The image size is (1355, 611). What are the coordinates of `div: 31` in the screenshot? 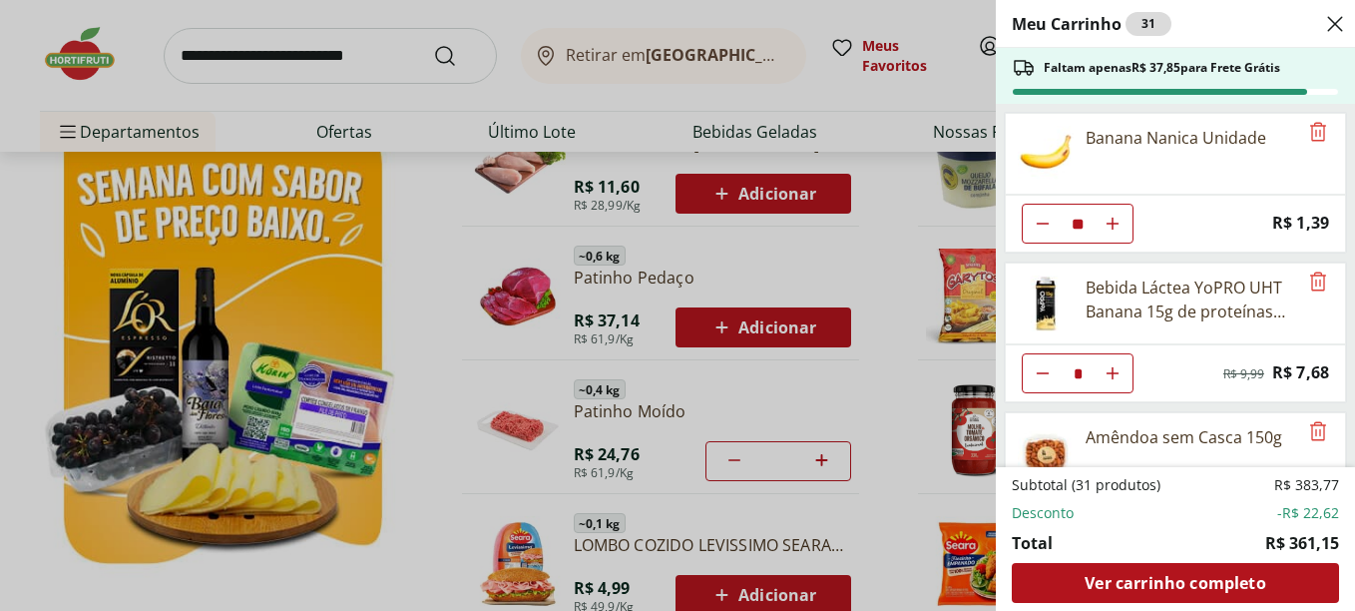 It's located at (1149, 24).